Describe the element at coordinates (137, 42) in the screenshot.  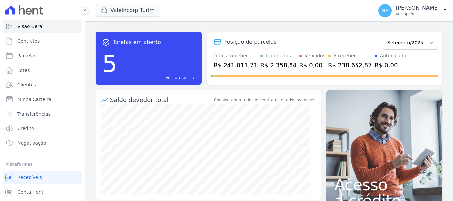
I see `span: Tarefas em aberto` at that location.